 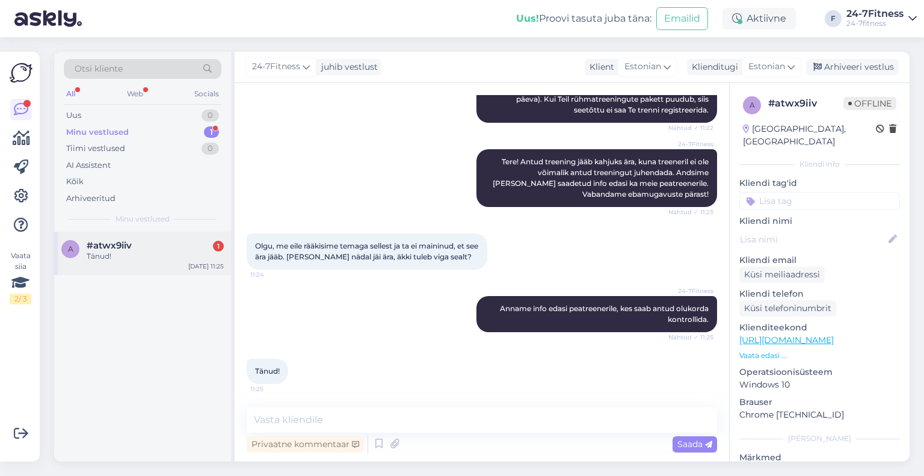 I want to click on div: Tänud!, so click(x=155, y=256).